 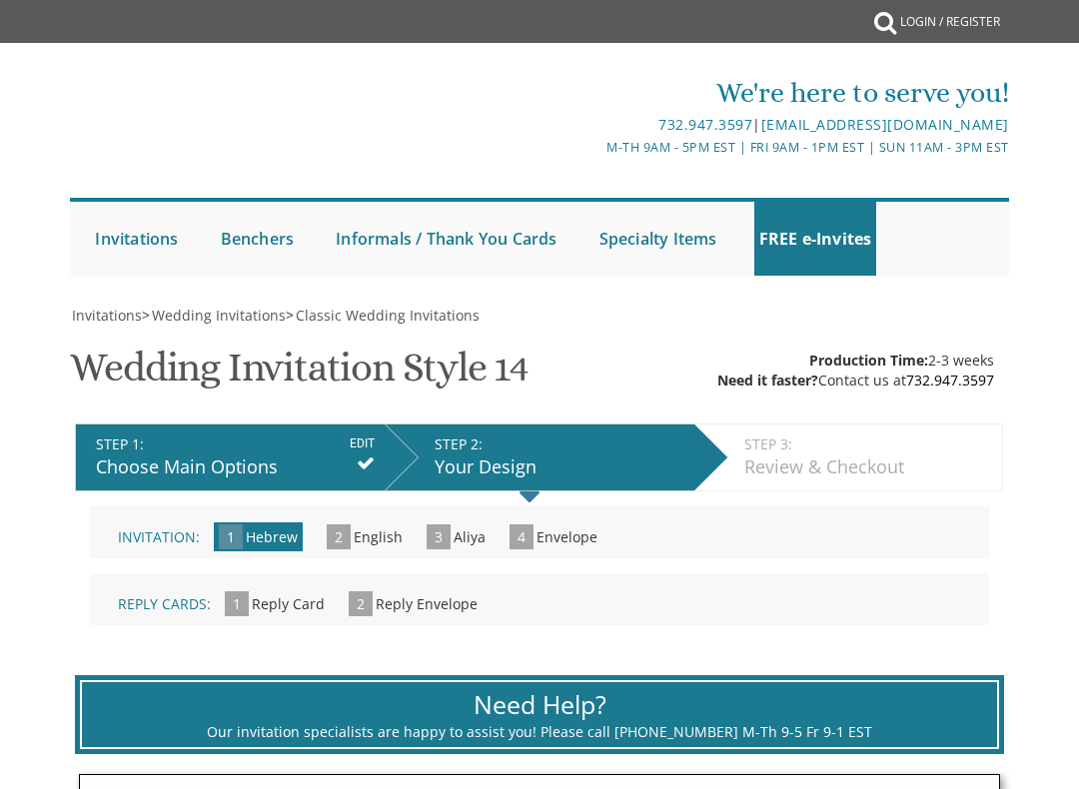 I want to click on div: STEP 2:, so click(x=559, y=445).